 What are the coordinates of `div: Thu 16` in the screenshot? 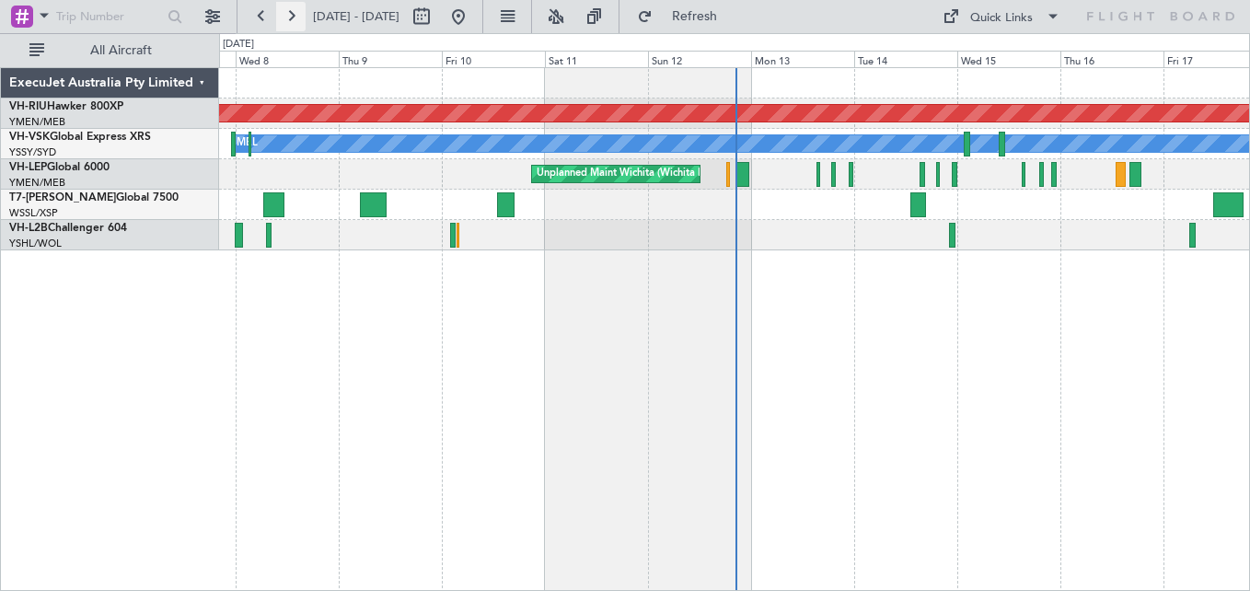 It's located at (1112, 59).